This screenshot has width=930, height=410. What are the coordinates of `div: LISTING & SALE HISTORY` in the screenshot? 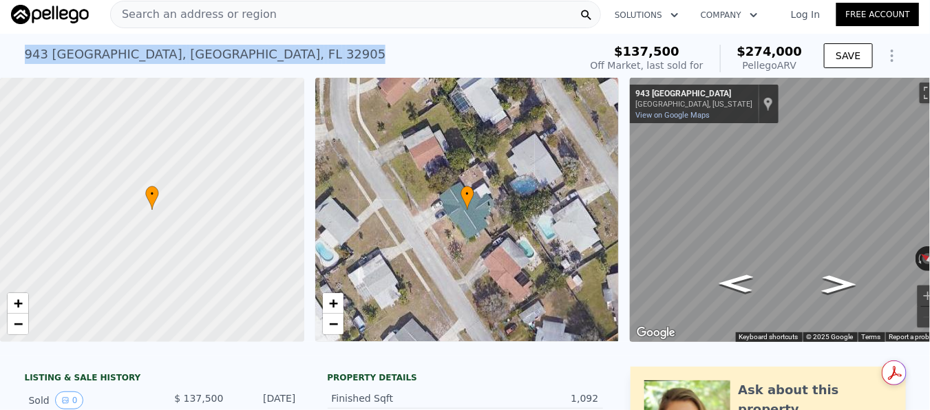 It's located at (163, 379).